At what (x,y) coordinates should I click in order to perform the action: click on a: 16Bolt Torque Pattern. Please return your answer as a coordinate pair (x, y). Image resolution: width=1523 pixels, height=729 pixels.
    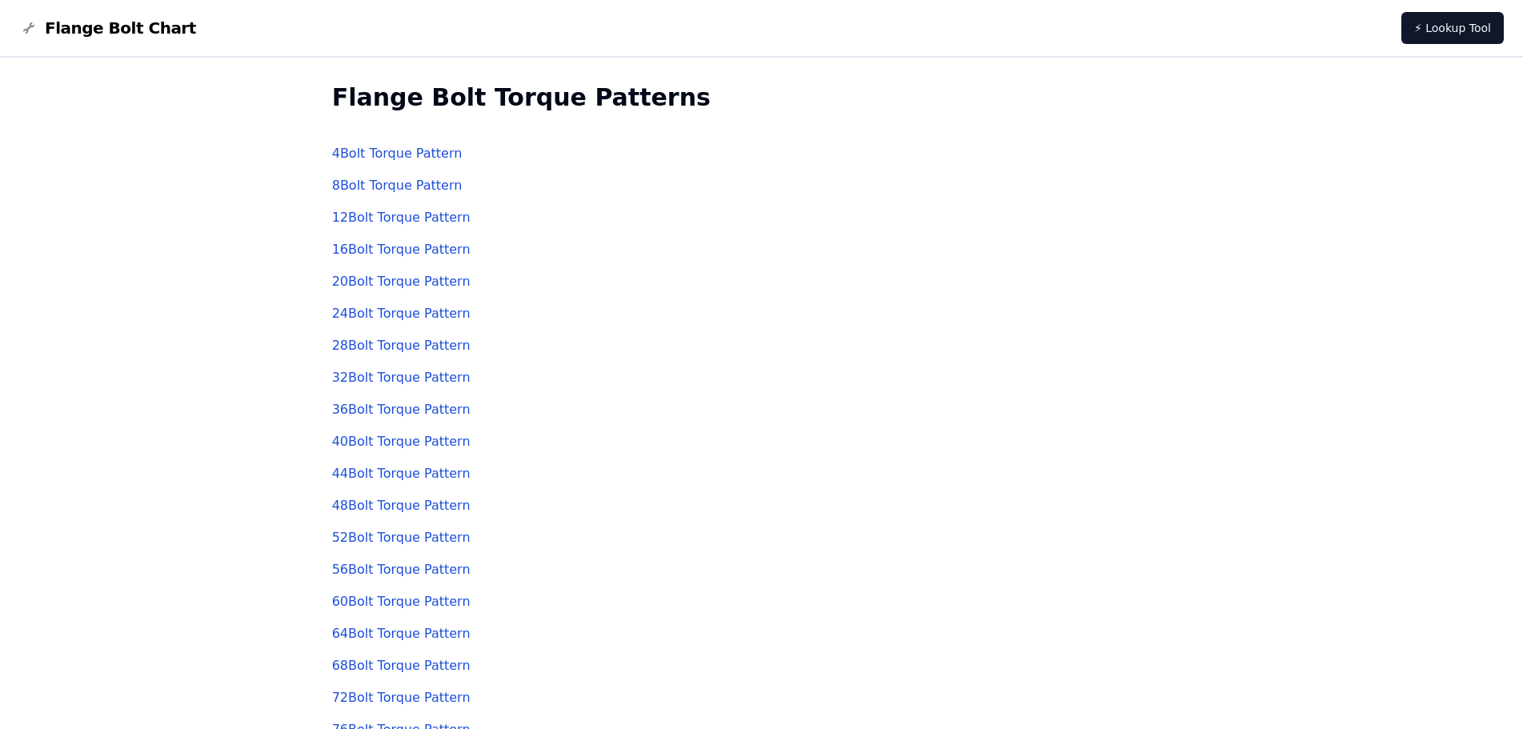
    Looking at the image, I should click on (401, 249).